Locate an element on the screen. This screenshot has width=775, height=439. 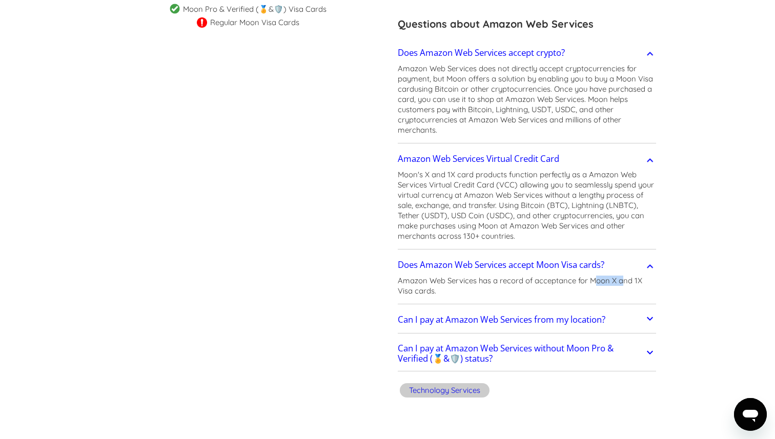
div: Moon Pro & Verified (🏅&🛡️) Visa Cards is located at coordinates (255, 9).